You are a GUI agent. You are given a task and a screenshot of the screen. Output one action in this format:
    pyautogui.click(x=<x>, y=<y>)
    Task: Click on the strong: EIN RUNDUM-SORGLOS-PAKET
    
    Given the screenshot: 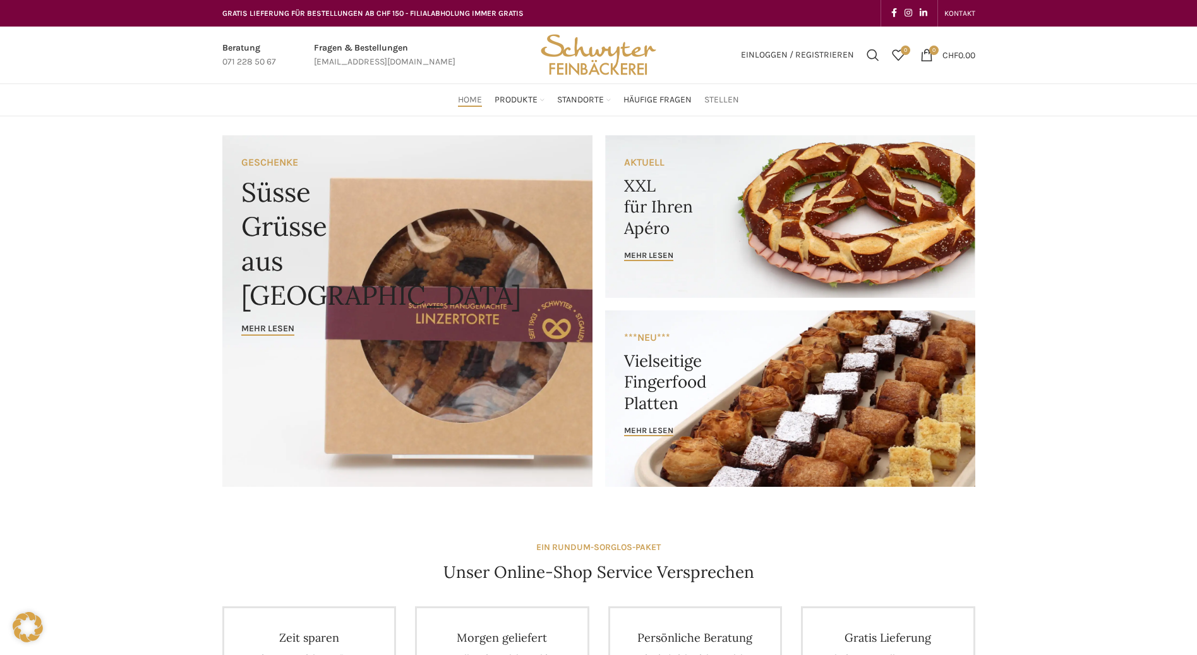 What is the action you would take?
    pyautogui.click(x=598, y=547)
    